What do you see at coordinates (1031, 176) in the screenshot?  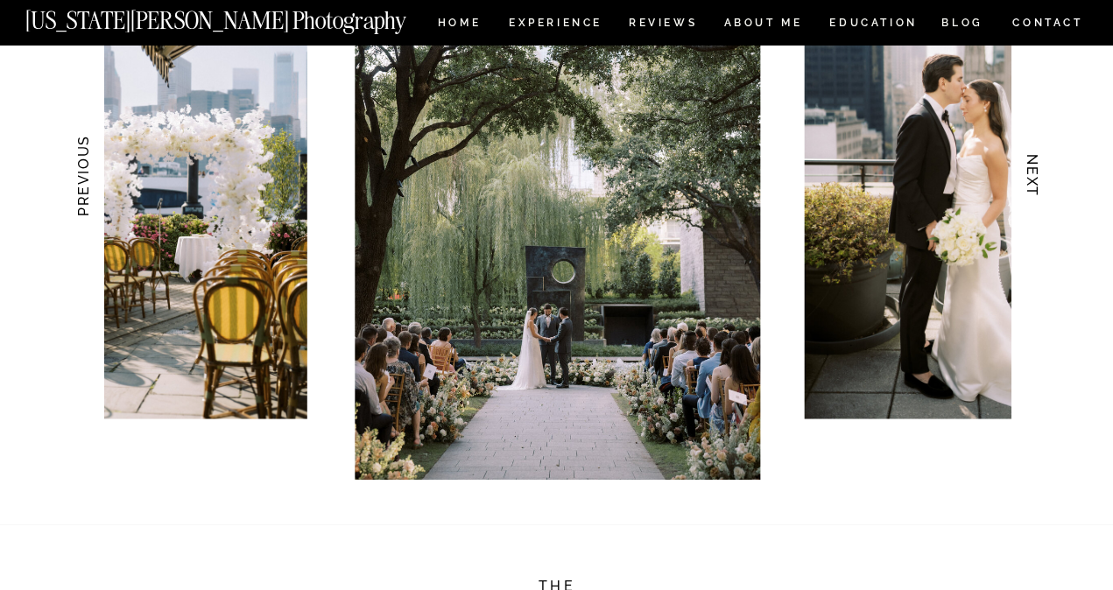 I see `h3: NEXT` at bounding box center [1031, 176].